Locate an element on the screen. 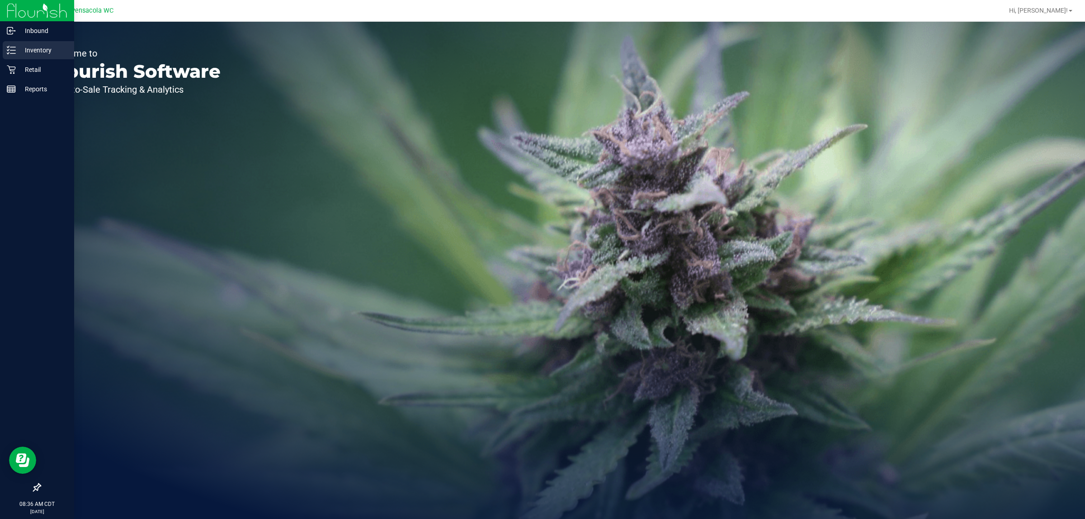 The height and width of the screenshot is (519, 1085). inline-svg: Inbound is located at coordinates (11, 31).